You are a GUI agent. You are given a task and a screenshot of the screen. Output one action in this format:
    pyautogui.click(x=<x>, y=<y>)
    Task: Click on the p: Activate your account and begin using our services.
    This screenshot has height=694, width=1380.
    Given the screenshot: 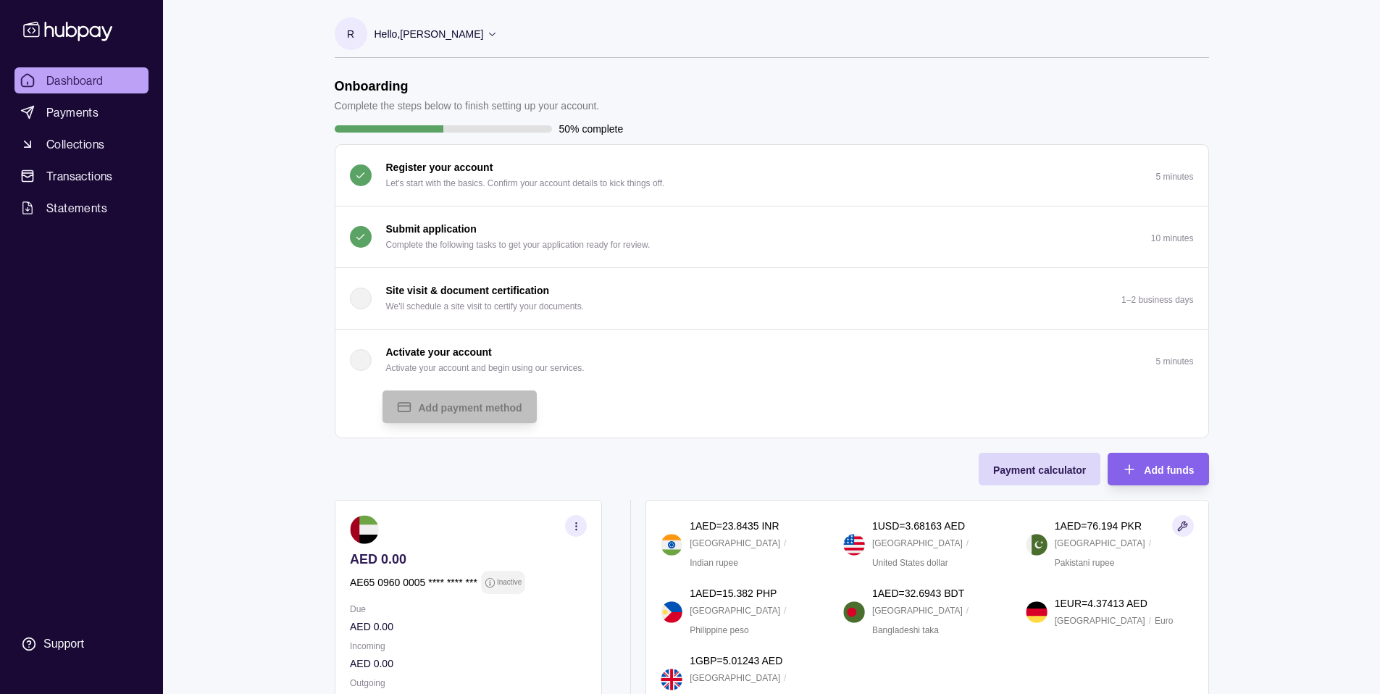 What is the action you would take?
    pyautogui.click(x=485, y=368)
    